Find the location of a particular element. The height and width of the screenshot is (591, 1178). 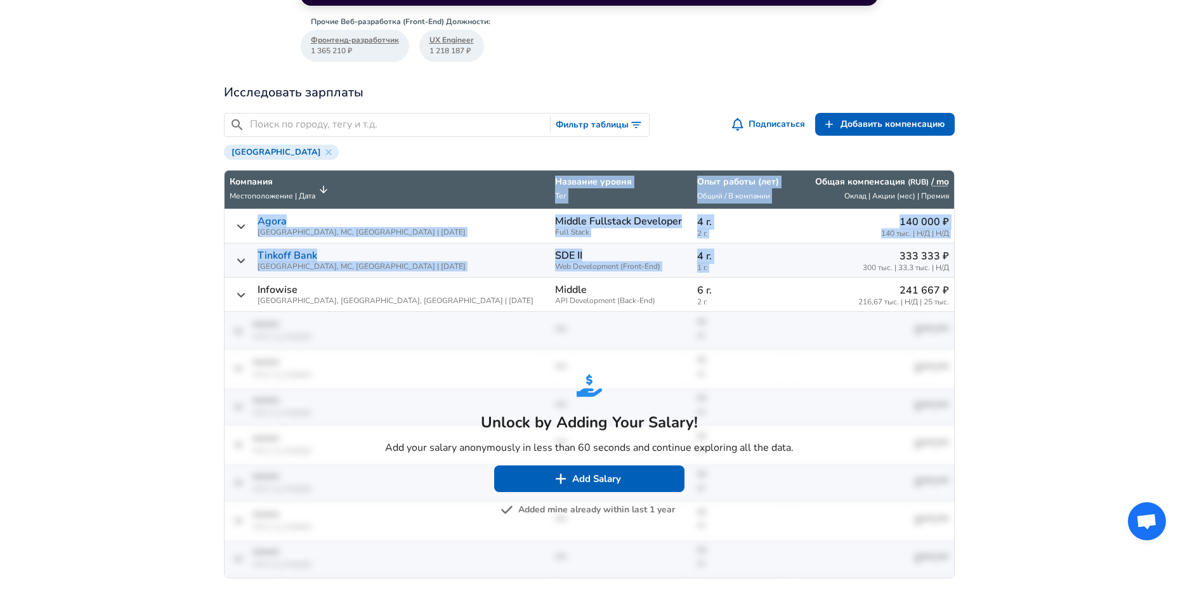

p: 140 000 ₽ is located at coordinates (914, 222).